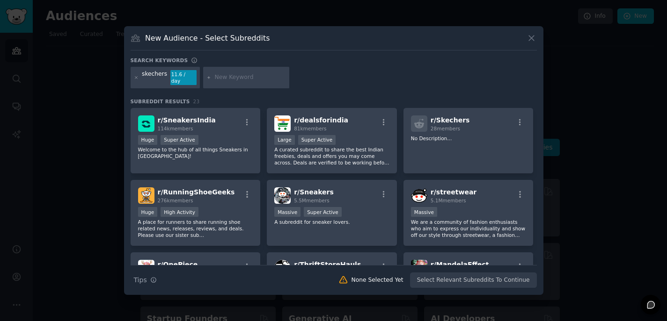 The height and width of the screenshot is (321, 667). I want to click on span: 23, so click(197, 102).